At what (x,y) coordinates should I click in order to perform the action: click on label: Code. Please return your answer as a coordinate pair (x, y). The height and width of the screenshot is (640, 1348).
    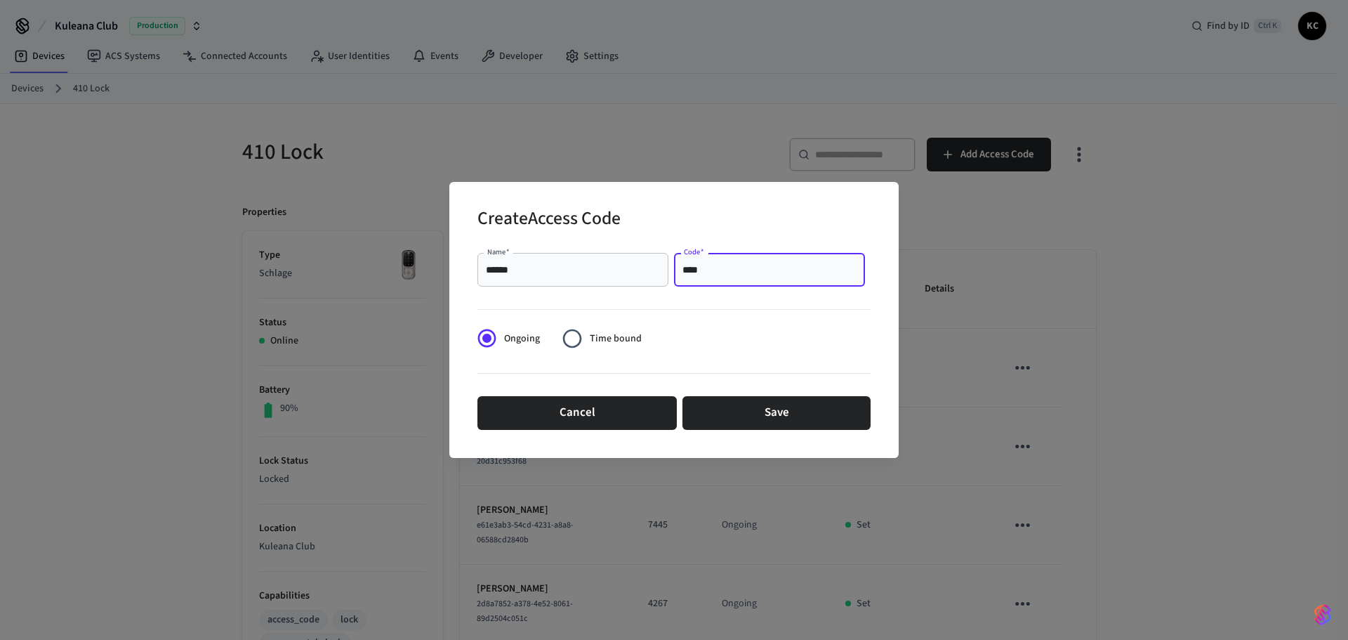
    Looking at the image, I should click on (694, 251).